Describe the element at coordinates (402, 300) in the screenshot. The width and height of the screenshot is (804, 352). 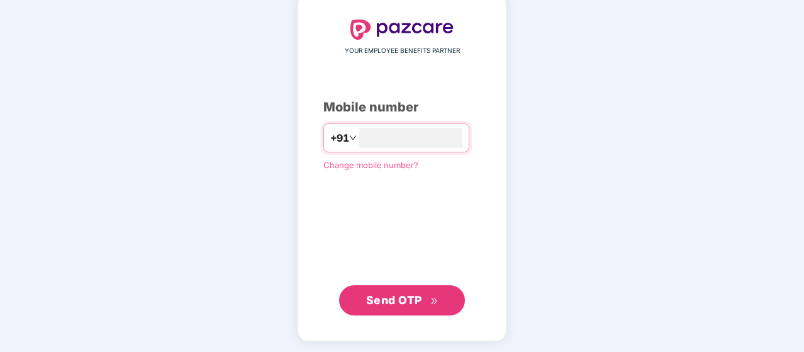
I see `button: Send OTPdouble-right` at that location.